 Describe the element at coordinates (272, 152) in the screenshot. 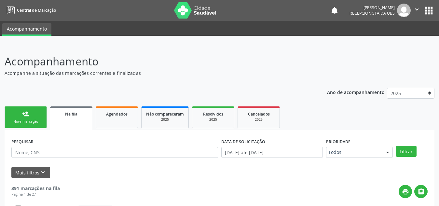

I see `input: Selecione um intervalo` at that location.